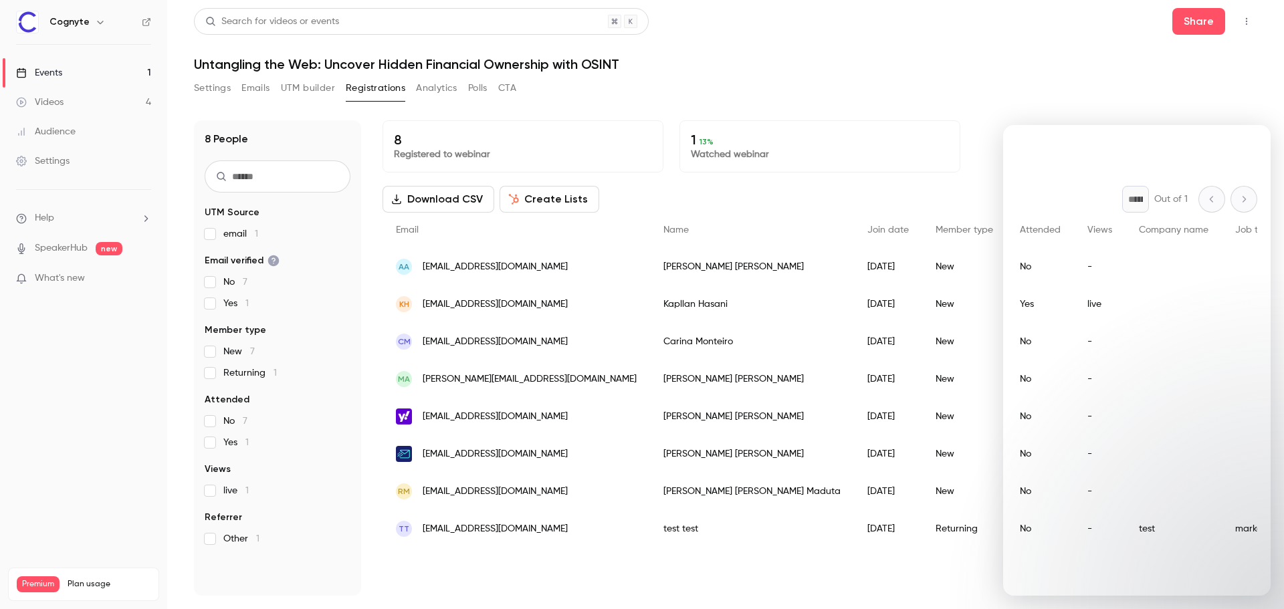  Describe the element at coordinates (223, 518) in the screenshot. I see `span: Referrer` at that location.